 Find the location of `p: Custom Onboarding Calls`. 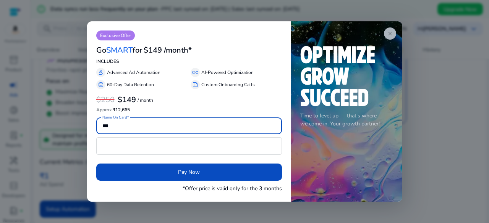

p: Custom Onboarding Calls is located at coordinates (228, 85).